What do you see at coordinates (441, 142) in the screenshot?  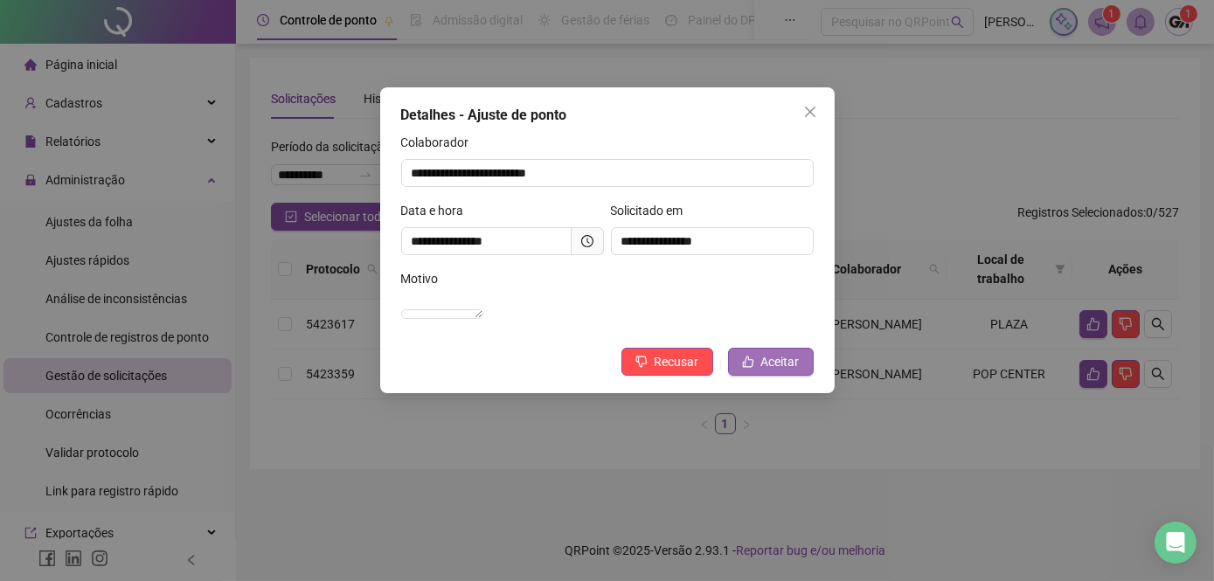 I see `label: Colaborador` at bounding box center [441, 142].